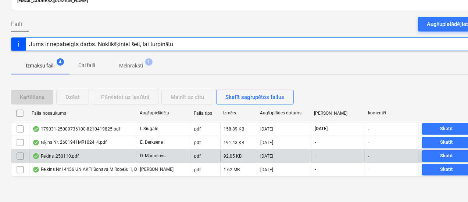 This screenshot has height=202, width=468. Describe the element at coordinates (40, 66) in the screenshot. I see `p: Izmaksu faili` at that location.